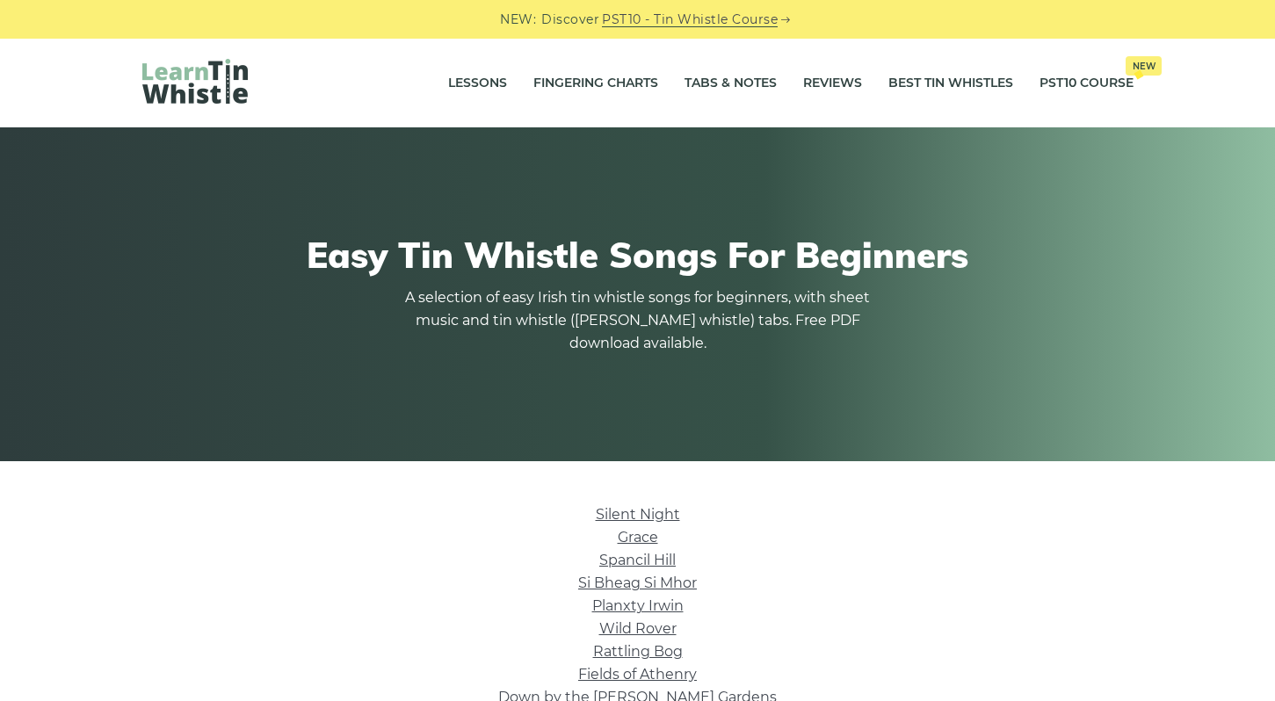  I want to click on a: Si­ Bheag Si­ Mhor, so click(637, 583).